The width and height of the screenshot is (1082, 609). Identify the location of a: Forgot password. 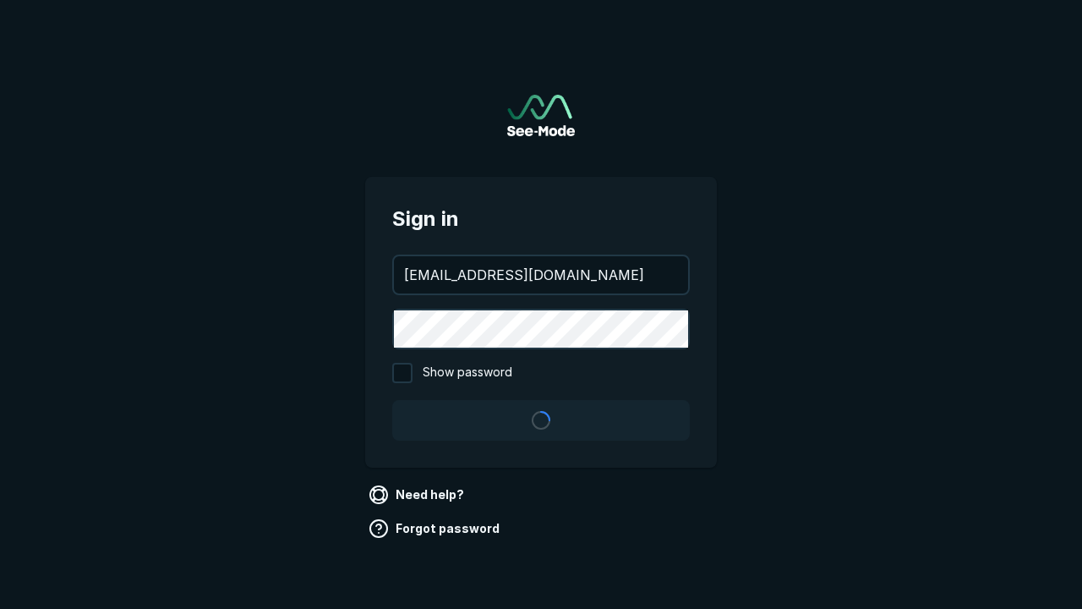
(436, 529).